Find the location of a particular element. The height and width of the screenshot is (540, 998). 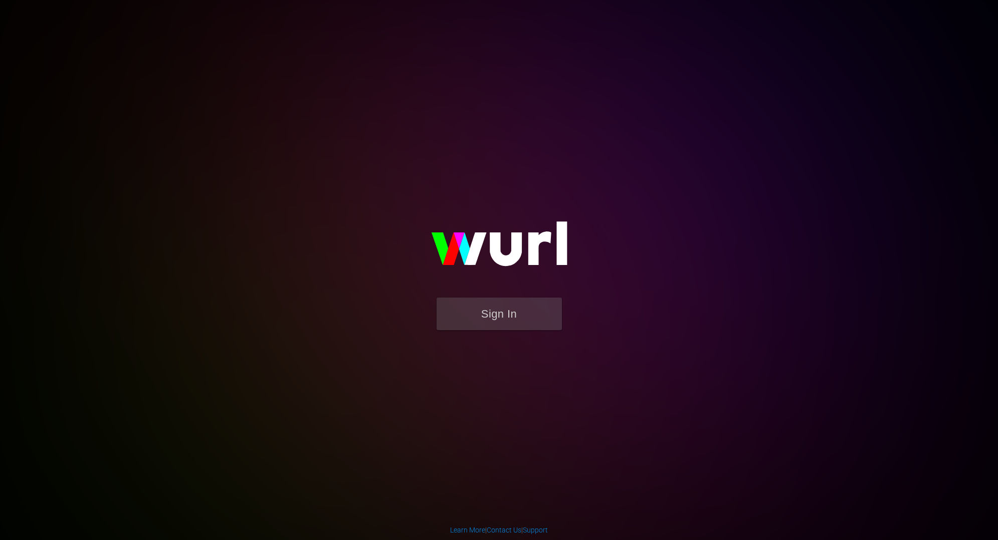

a: Support is located at coordinates (535, 530).